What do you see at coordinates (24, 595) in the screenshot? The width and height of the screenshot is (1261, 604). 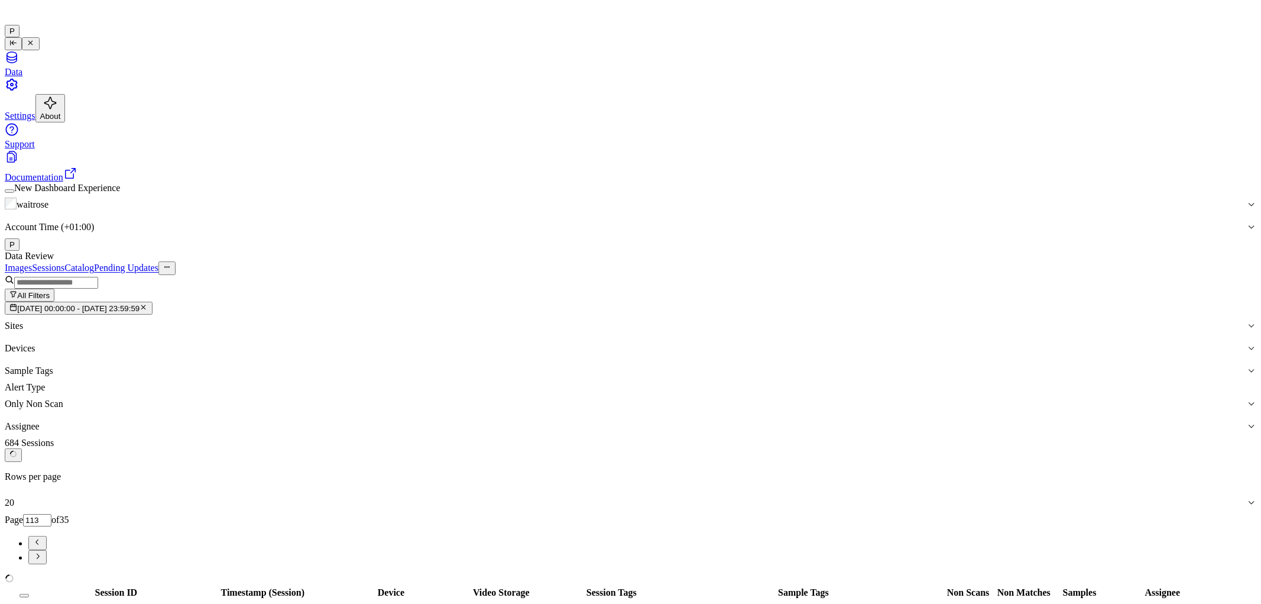 I see `button: Select all` at bounding box center [24, 595].